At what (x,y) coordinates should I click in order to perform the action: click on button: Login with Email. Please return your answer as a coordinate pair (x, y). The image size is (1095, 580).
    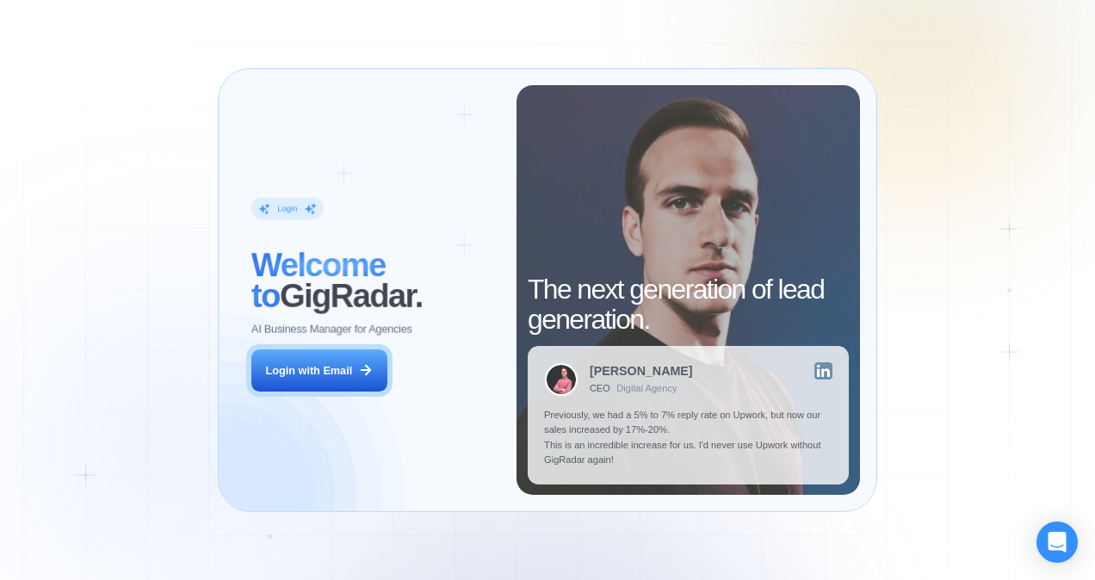
    Looking at the image, I should click on (318, 370).